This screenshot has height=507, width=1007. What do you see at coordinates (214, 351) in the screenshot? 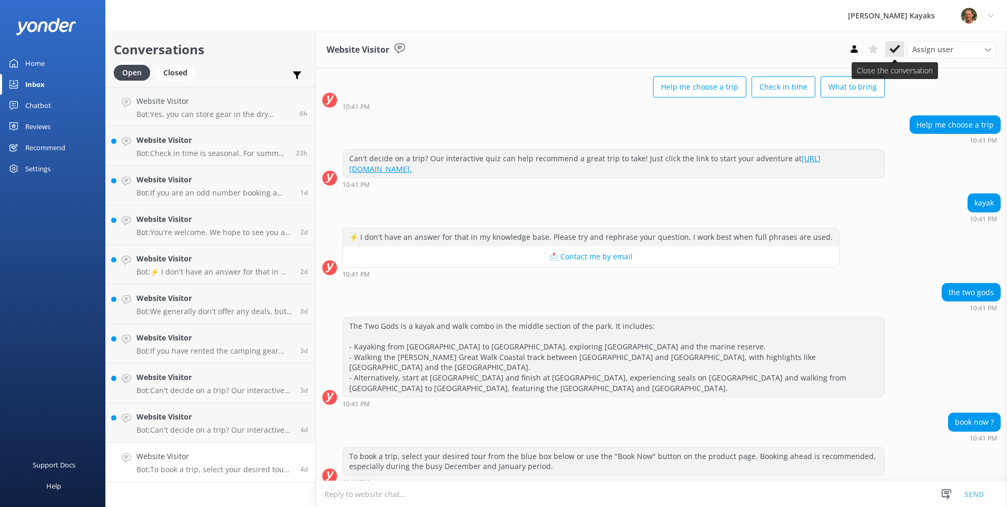
I see `p: Bot: If you have rented the camping gear from us, it will be provided for your trip, and you will...` at bounding box center [214, 351].